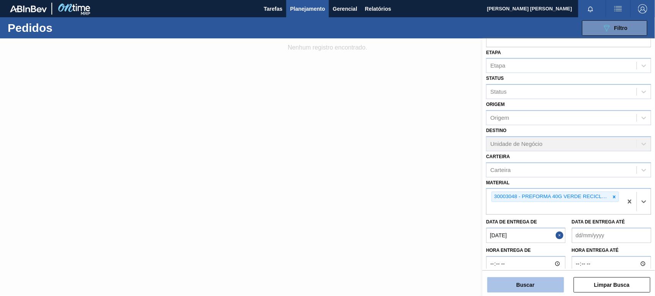 The image size is (655, 296). What do you see at coordinates (28, 9) in the screenshot?
I see `img: TNhmsLtSVTkK8tSr43FrP2fwEKptu5GPRR3wAAAABJRU5ErkJggg==` at bounding box center [28, 9].